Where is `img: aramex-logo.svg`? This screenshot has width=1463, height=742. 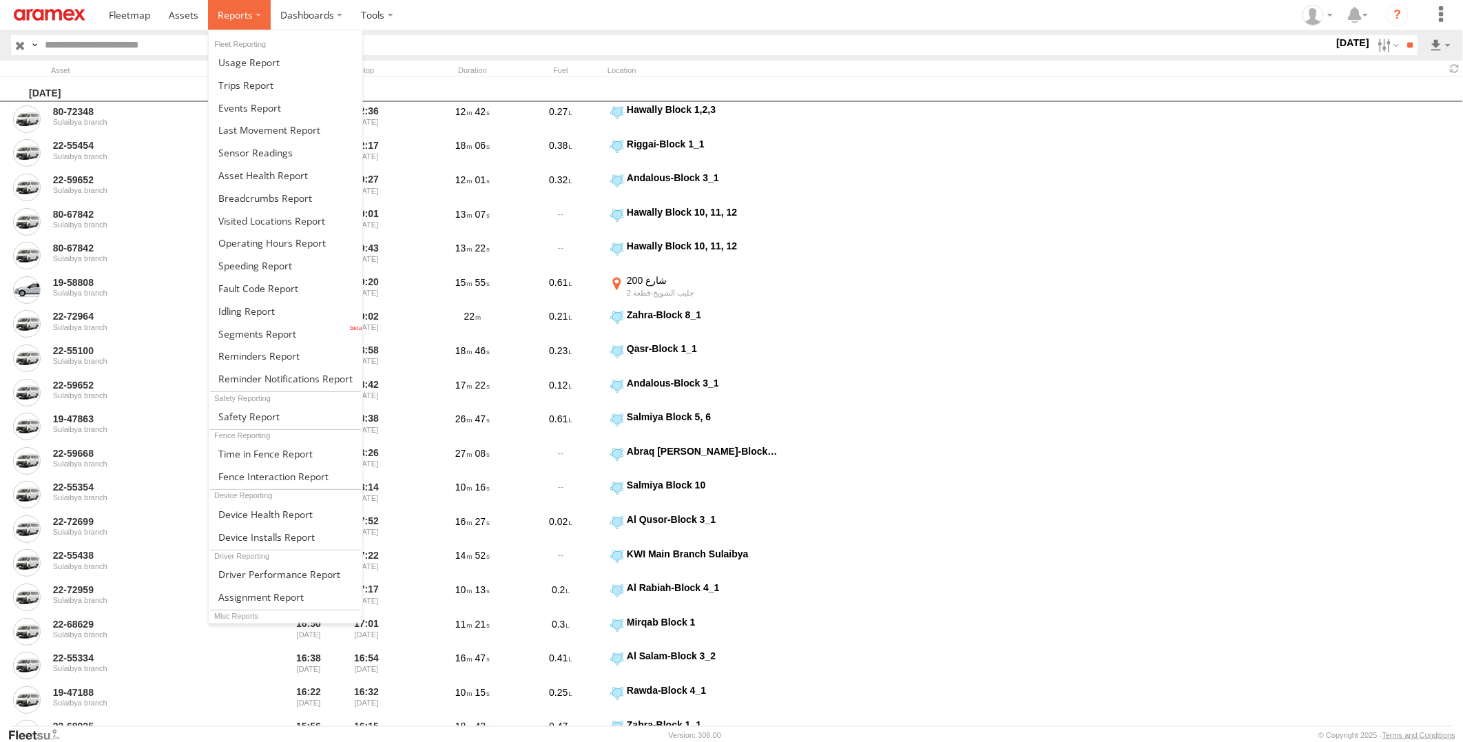
img: aramex-logo.svg is located at coordinates (50, 14).